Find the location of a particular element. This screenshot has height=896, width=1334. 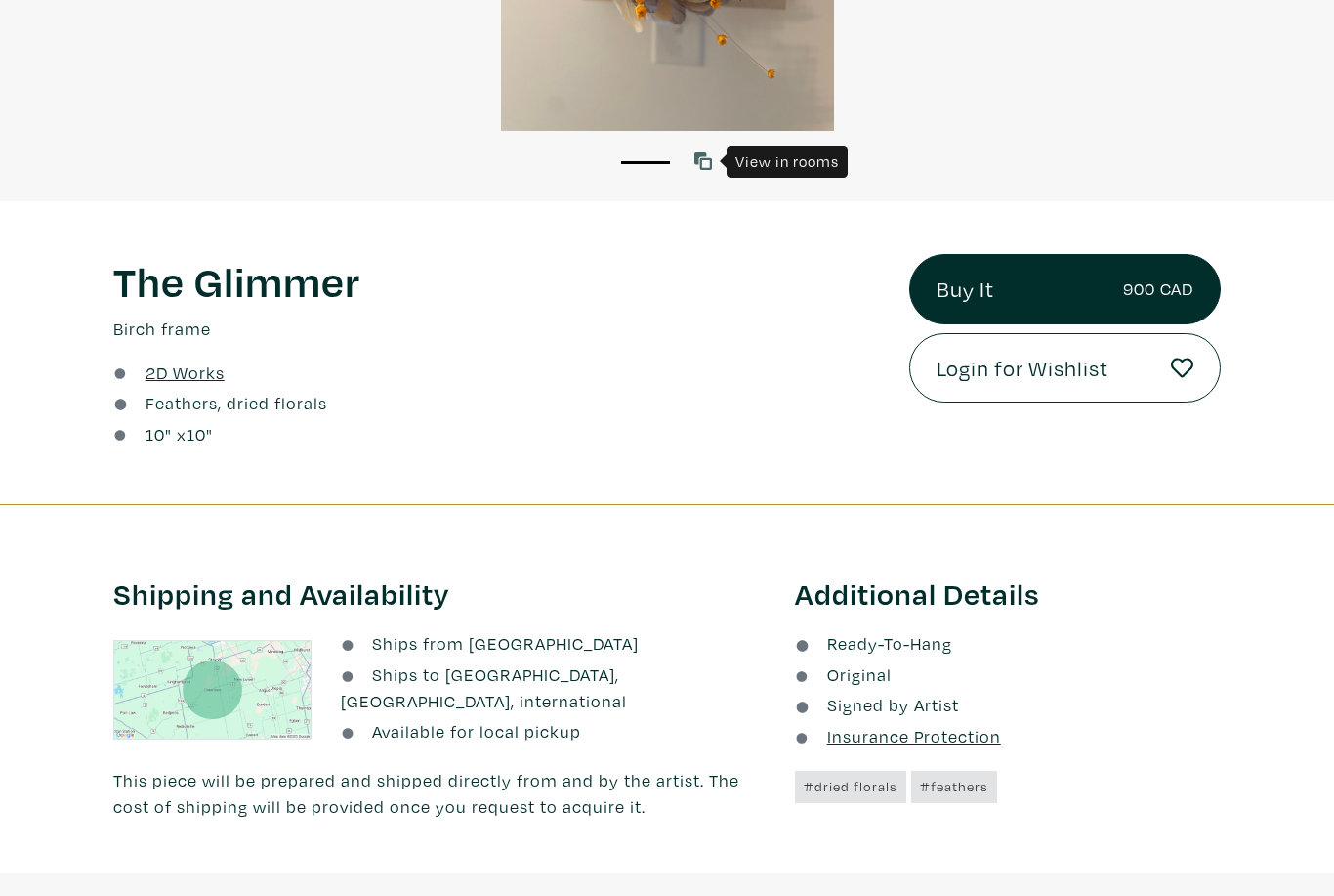

a: #dried florals is located at coordinates (850, 786).